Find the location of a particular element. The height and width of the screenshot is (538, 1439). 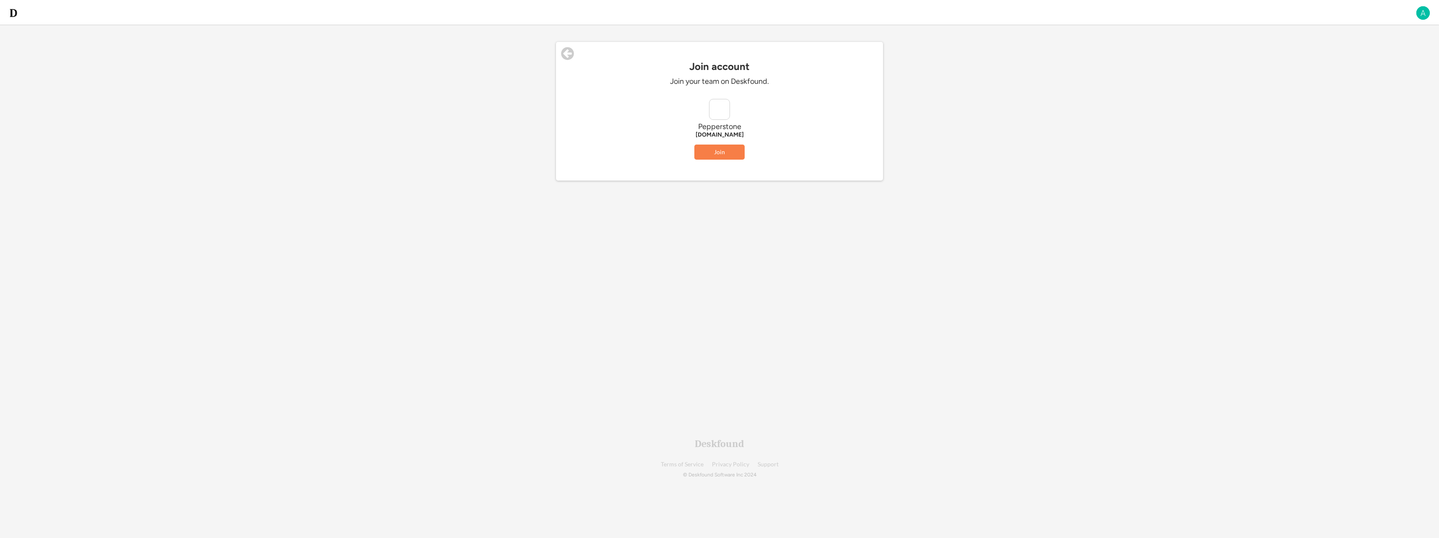

div: Join account is located at coordinates (720, 67).